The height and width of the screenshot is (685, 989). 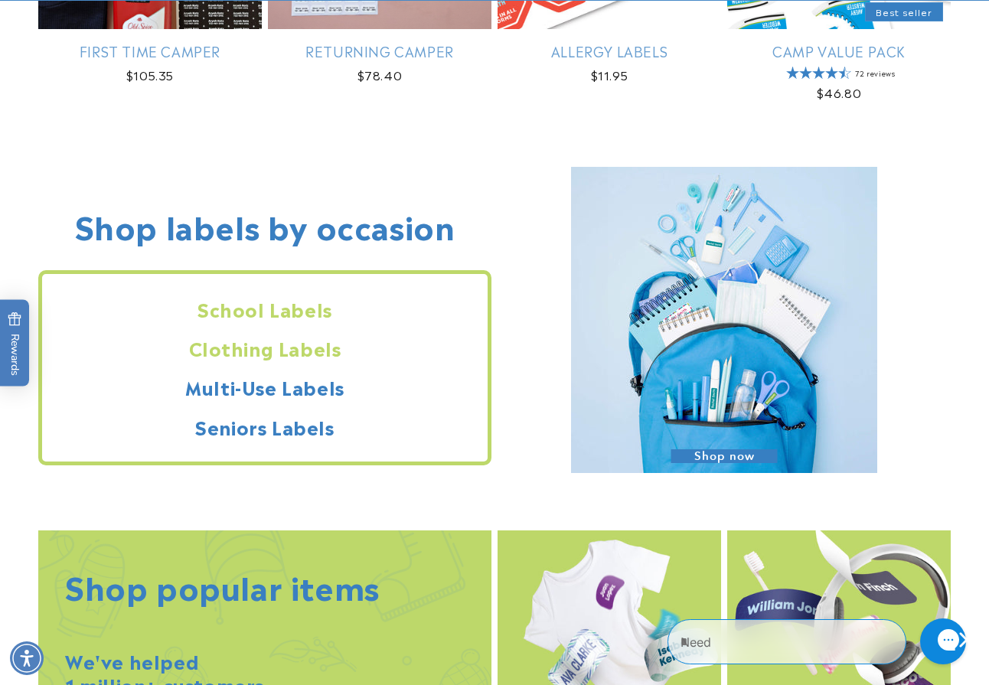 What do you see at coordinates (265, 225) in the screenshot?
I see `h2: Shop labels by occasion` at bounding box center [265, 225].